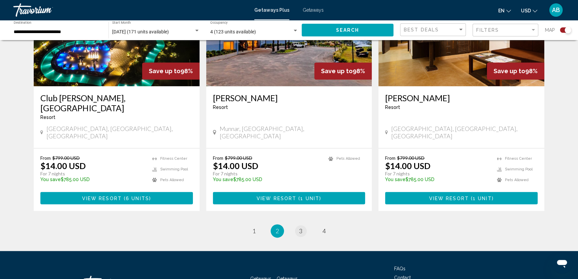  Describe the element at coordinates (400, 268) in the screenshot. I see `a: FAQs` at that location.